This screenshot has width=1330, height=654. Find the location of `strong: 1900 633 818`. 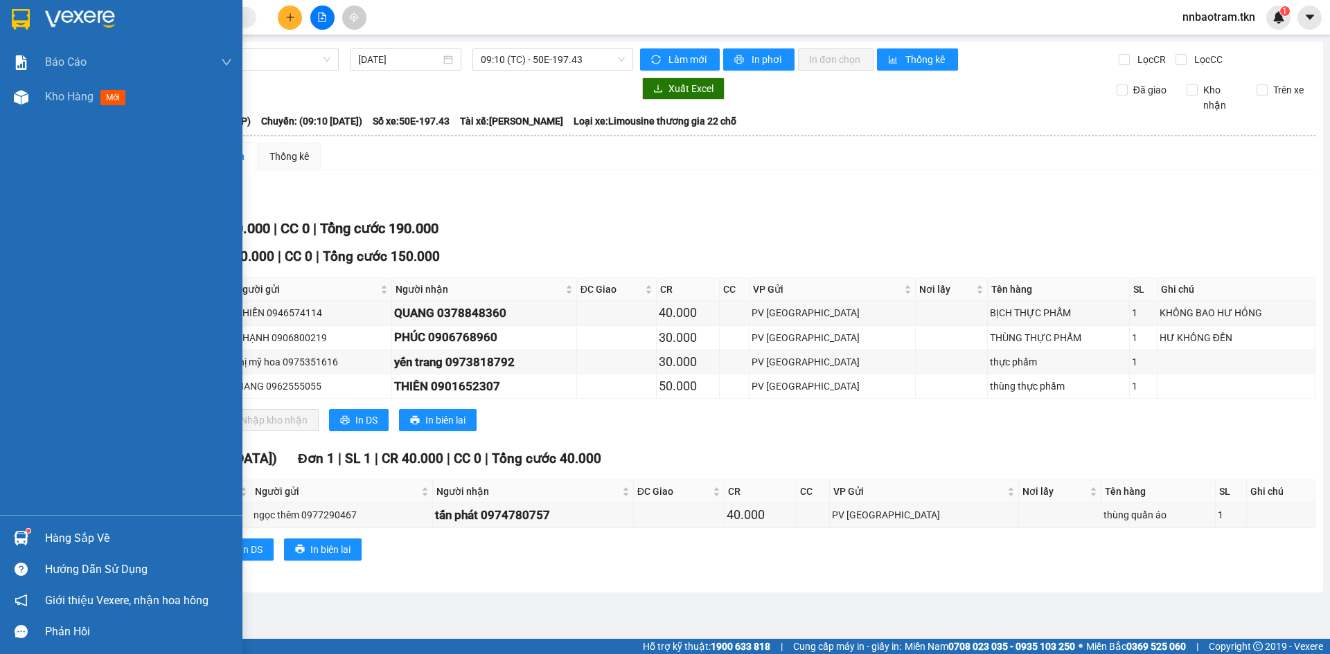

strong: 1900 633 818 is located at coordinates (740, 647).